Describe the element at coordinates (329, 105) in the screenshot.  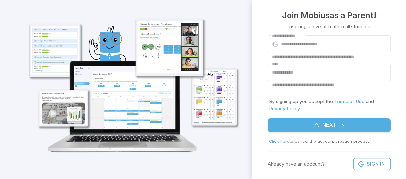
I see `p: By signing up you accept the and .` at that location.